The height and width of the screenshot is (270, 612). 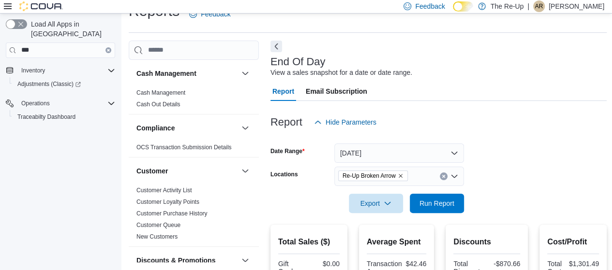 What do you see at coordinates (155, 128) in the screenshot?
I see `h3: Compliance` at bounding box center [155, 128].